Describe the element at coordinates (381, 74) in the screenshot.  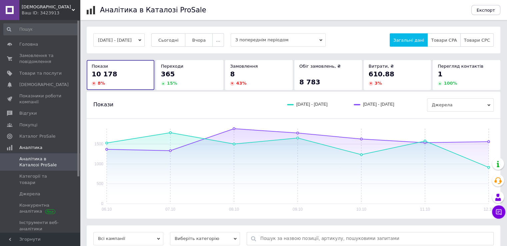
I see `span: 610.88` at that location.